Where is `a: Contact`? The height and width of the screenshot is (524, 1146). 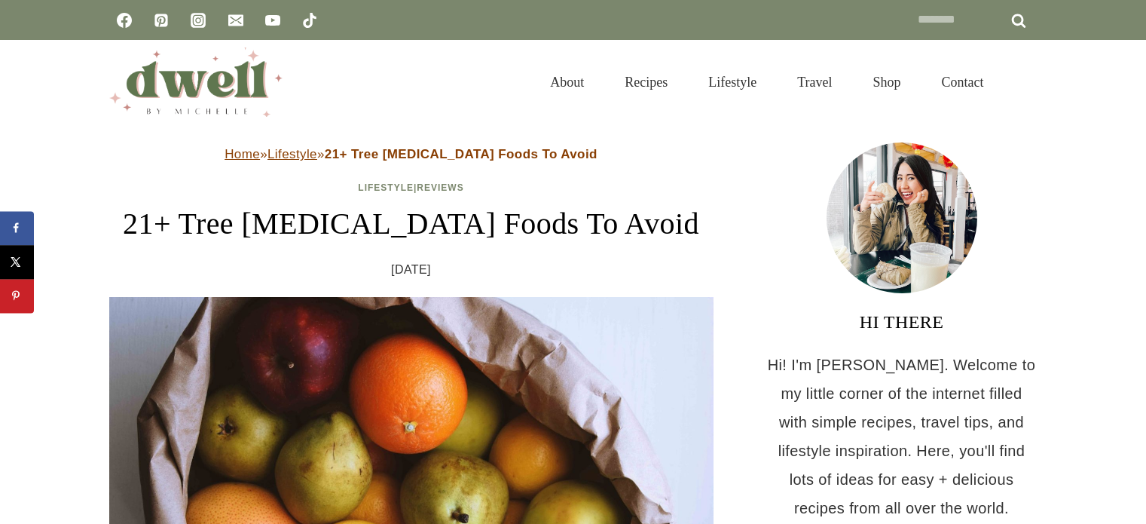
a: Contact is located at coordinates (963, 82).